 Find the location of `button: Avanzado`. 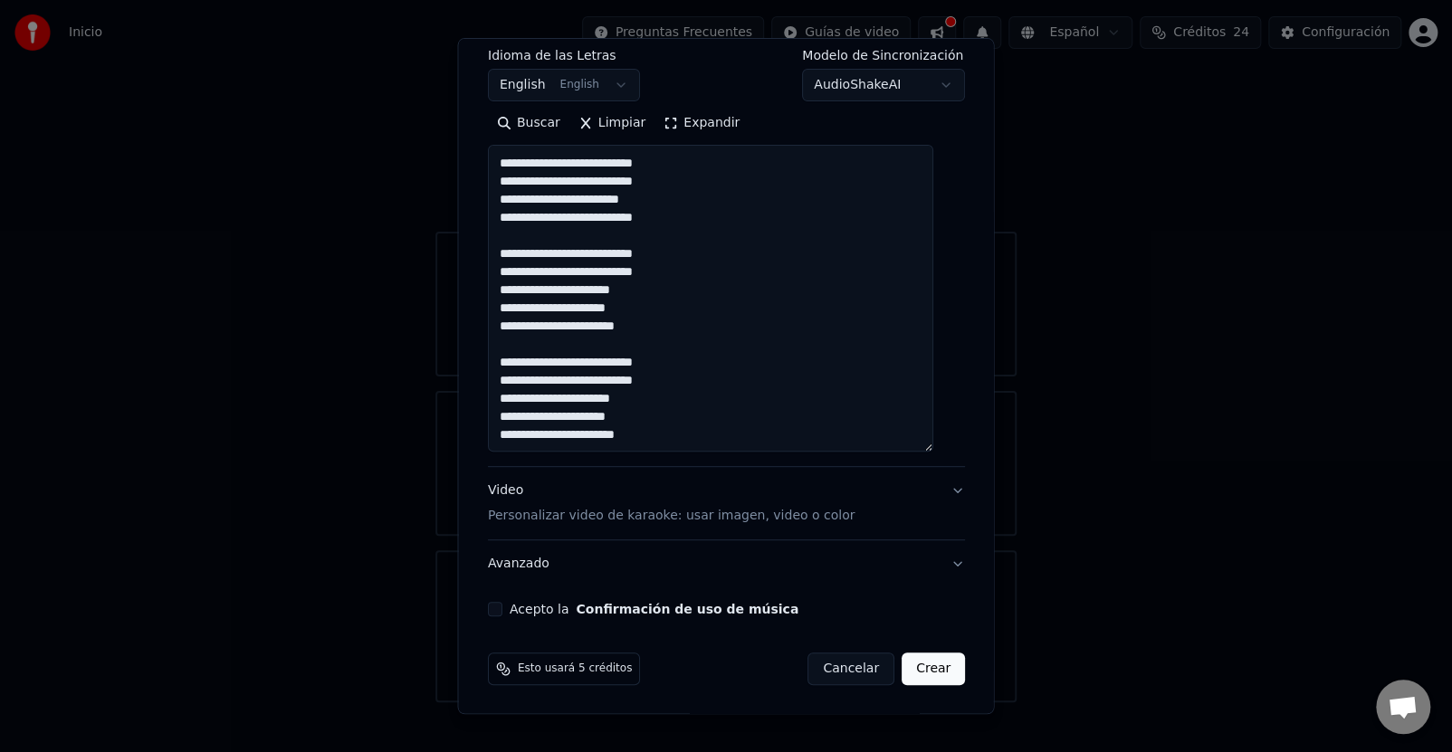

button: Avanzado is located at coordinates (725, 564).